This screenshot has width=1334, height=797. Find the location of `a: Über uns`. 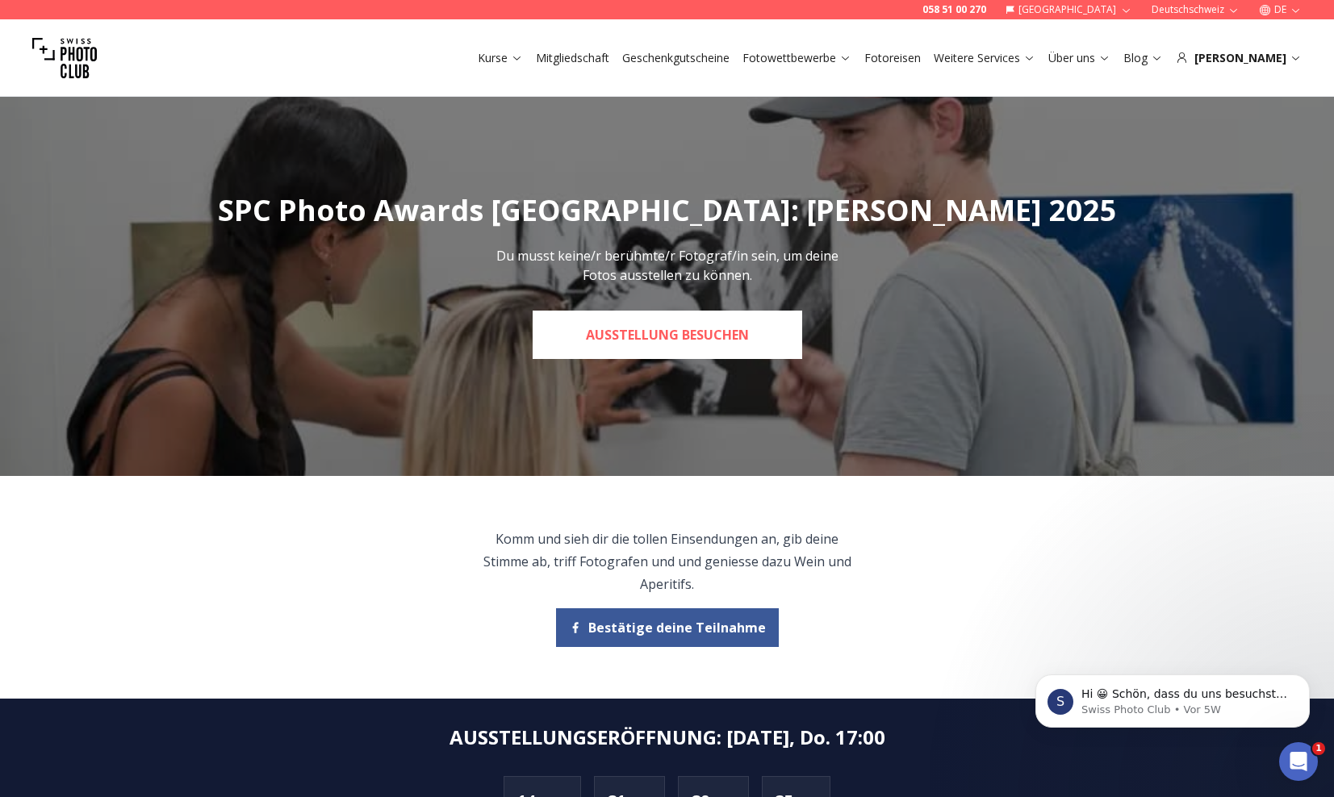

a: Über uns is located at coordinates (1079, 58).